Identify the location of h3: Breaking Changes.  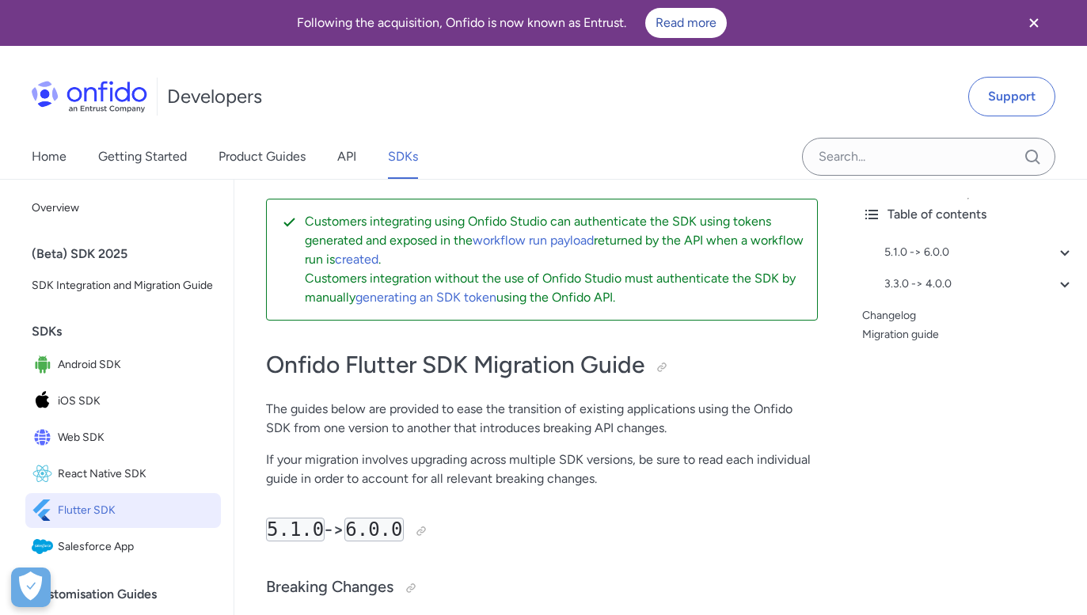
(542, 588).